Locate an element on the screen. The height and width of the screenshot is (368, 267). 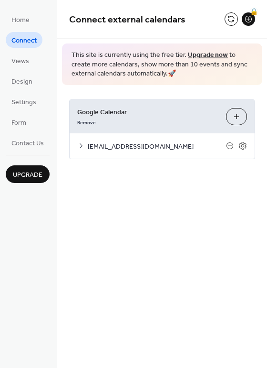
span: Contact Us is located at coordinates (28, 143).